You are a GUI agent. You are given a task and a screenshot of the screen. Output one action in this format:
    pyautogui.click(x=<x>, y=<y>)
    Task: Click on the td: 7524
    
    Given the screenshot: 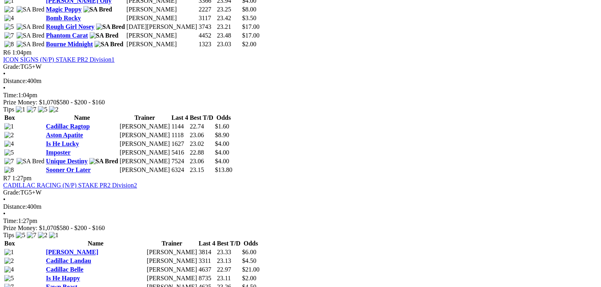 What is the action you would take?
    pyautogui.click(x=180, y=161)
    